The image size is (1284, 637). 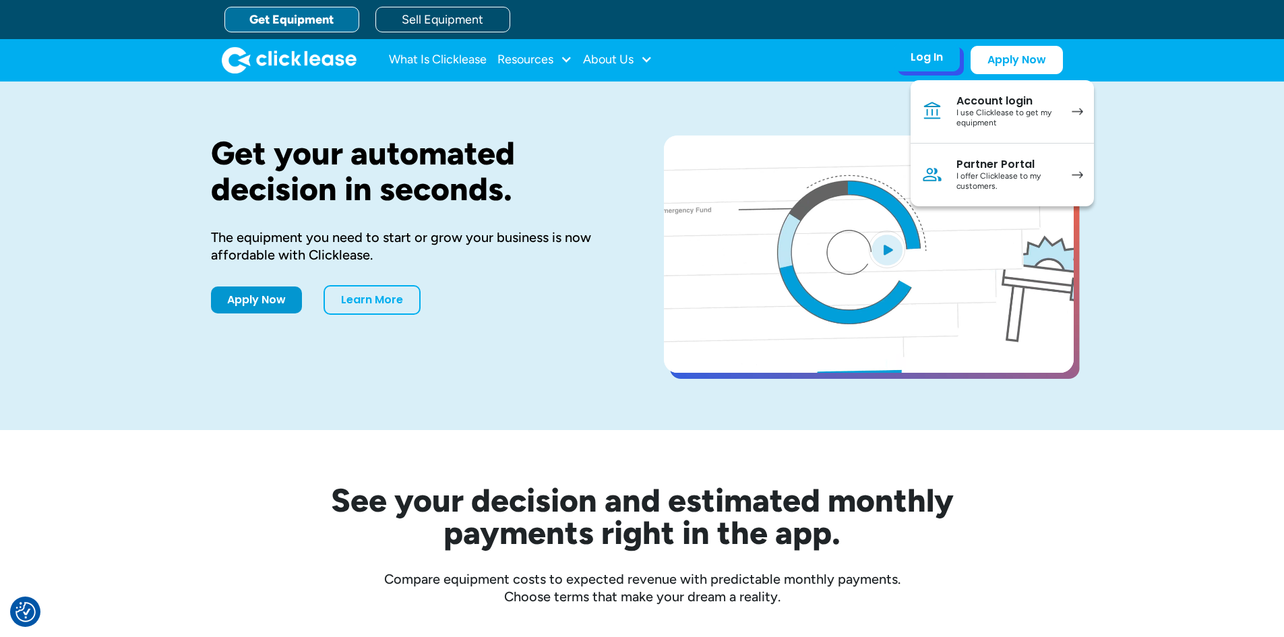 I want to click on div: About Us, so click(x=617, y=60).